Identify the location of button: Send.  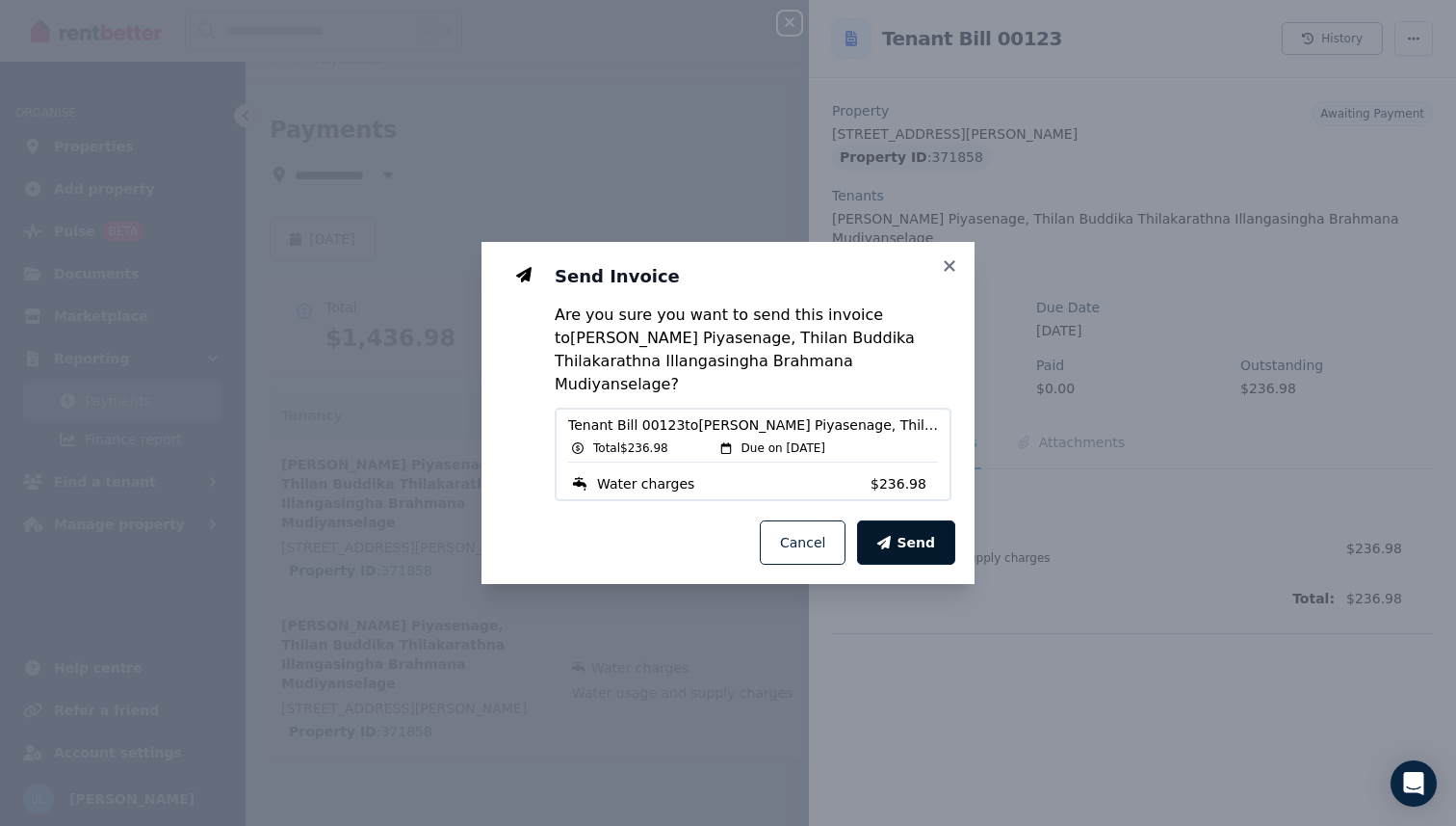
(906, 543).